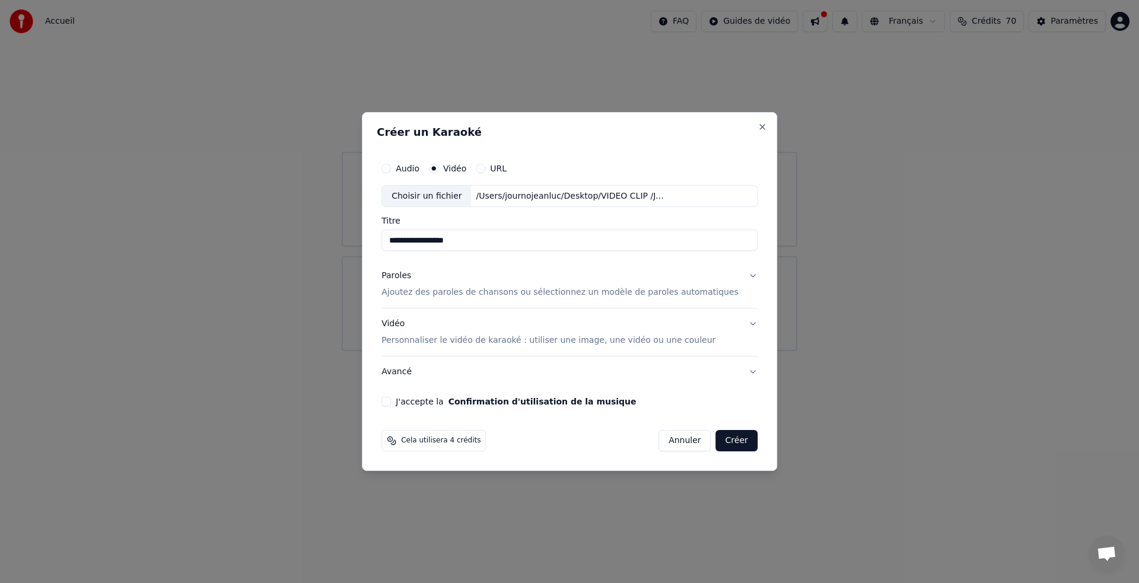 The width and height of the screenshot is (1139, 583). What do you see at coordinates (569, 333) in the screenshot?
I see `button: VidéoPersonnaliser le vidéo de karaoké : utiliser une image, une vidéo ou une couleur` at bounding box center [569, 333].